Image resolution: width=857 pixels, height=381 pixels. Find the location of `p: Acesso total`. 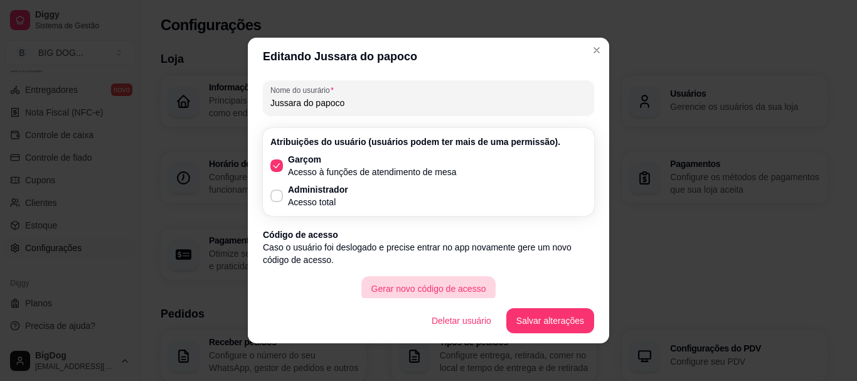

p: Acesso total is located at coordinates (318, 202).